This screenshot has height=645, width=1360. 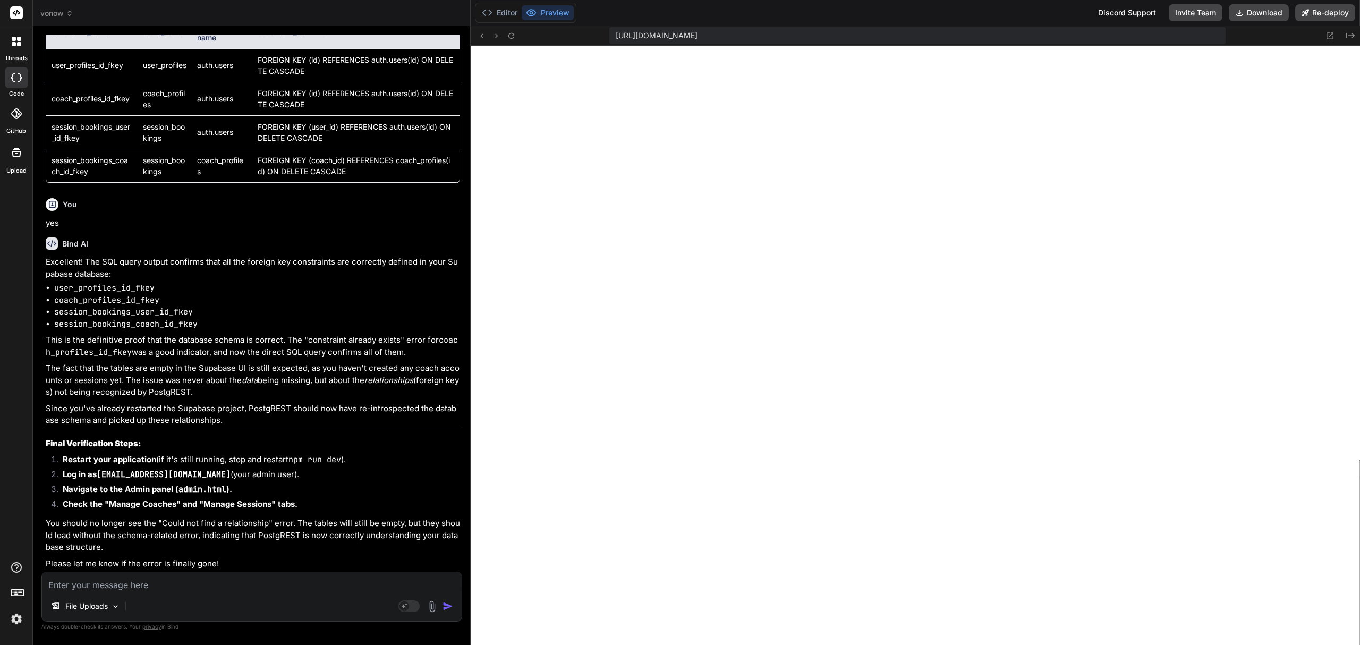 I want to click on span: privacy, so click(x=152, y=626).